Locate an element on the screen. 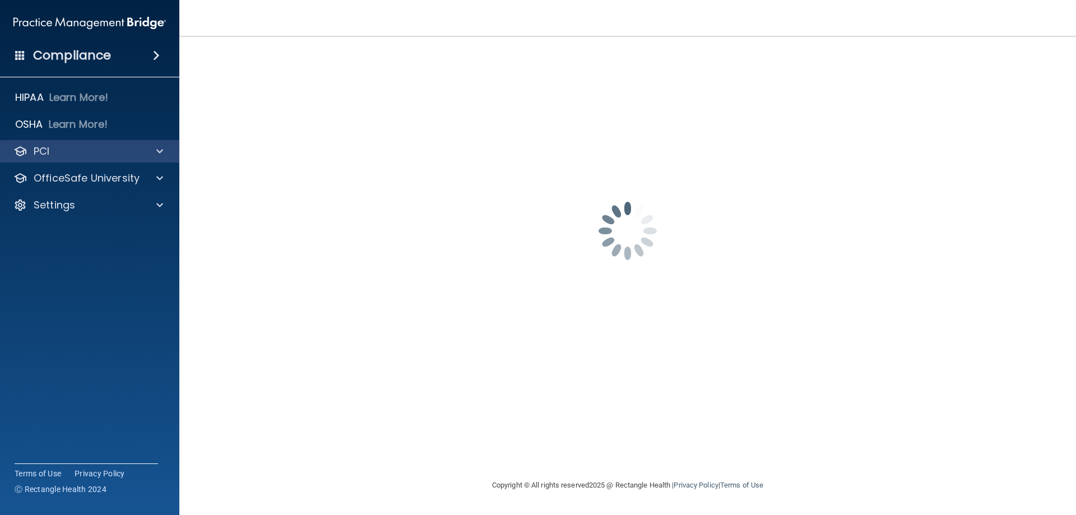 This screenshot has width=1076, height=515. img: PMB logo is located at coordinates (90, 23).